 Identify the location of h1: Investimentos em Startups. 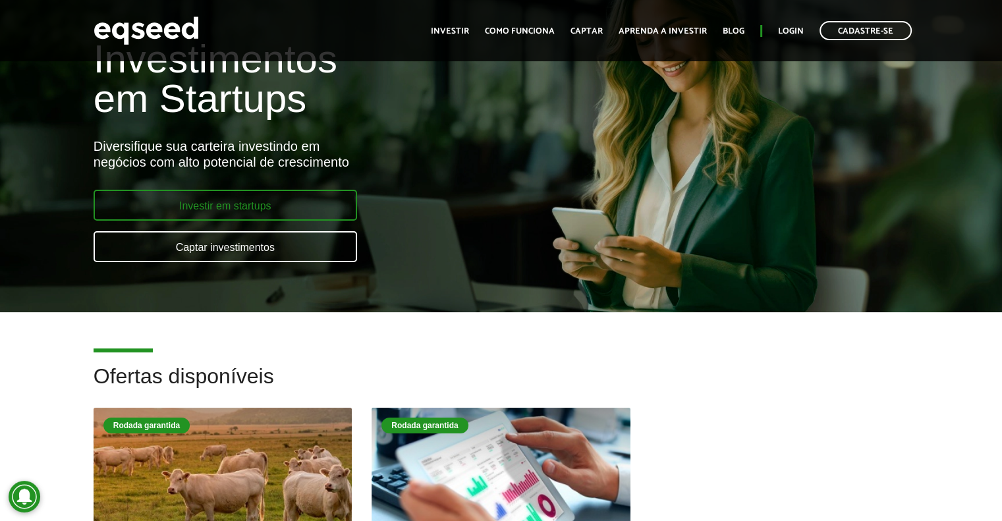
(334, 79).